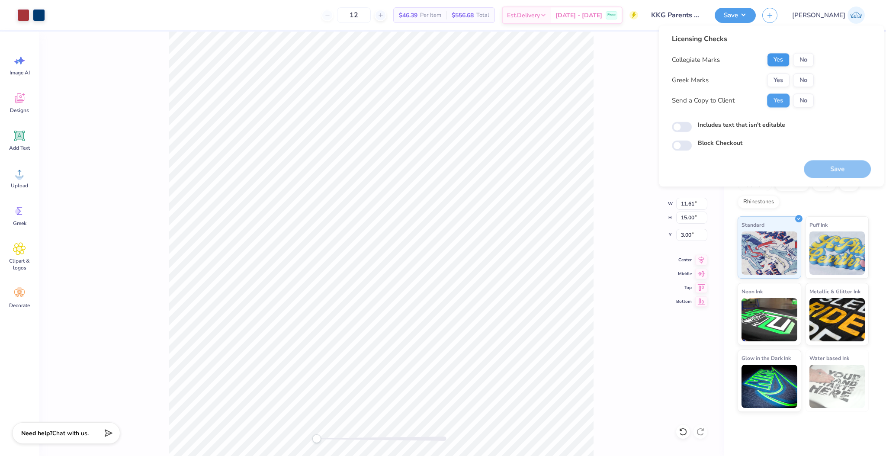  I want to click on span: Designs, so click(19, 110).